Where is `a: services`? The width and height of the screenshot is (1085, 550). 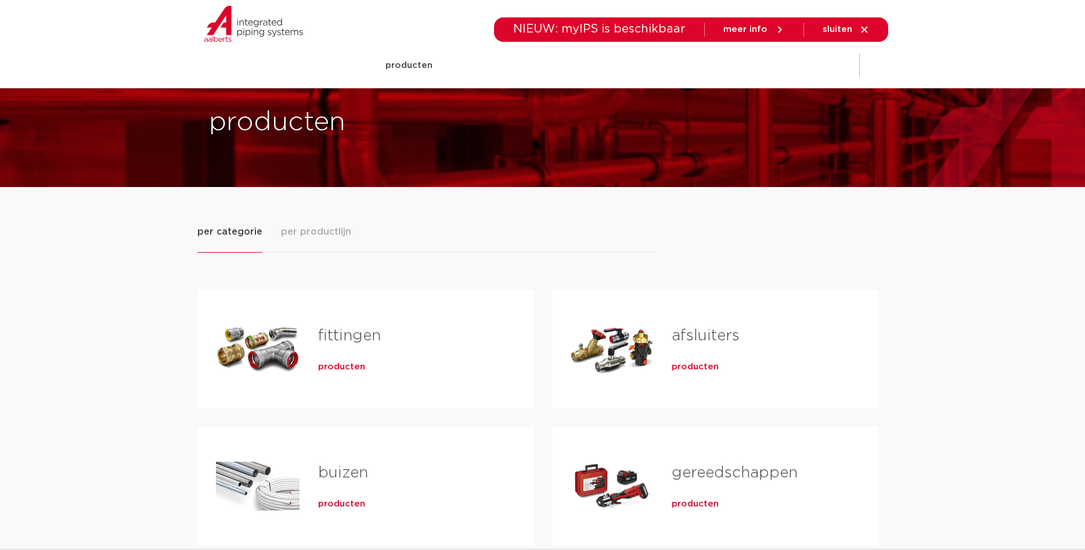
a: services is located at coordinates (692, 65).